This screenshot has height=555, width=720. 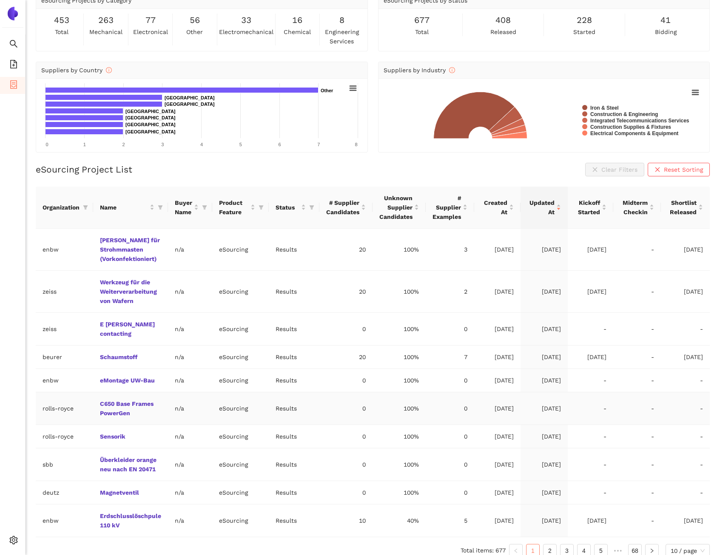 What do you see at coordinates (356, 145) in the screenshot?
I see `text: 8` at bounding box center [356, 145].